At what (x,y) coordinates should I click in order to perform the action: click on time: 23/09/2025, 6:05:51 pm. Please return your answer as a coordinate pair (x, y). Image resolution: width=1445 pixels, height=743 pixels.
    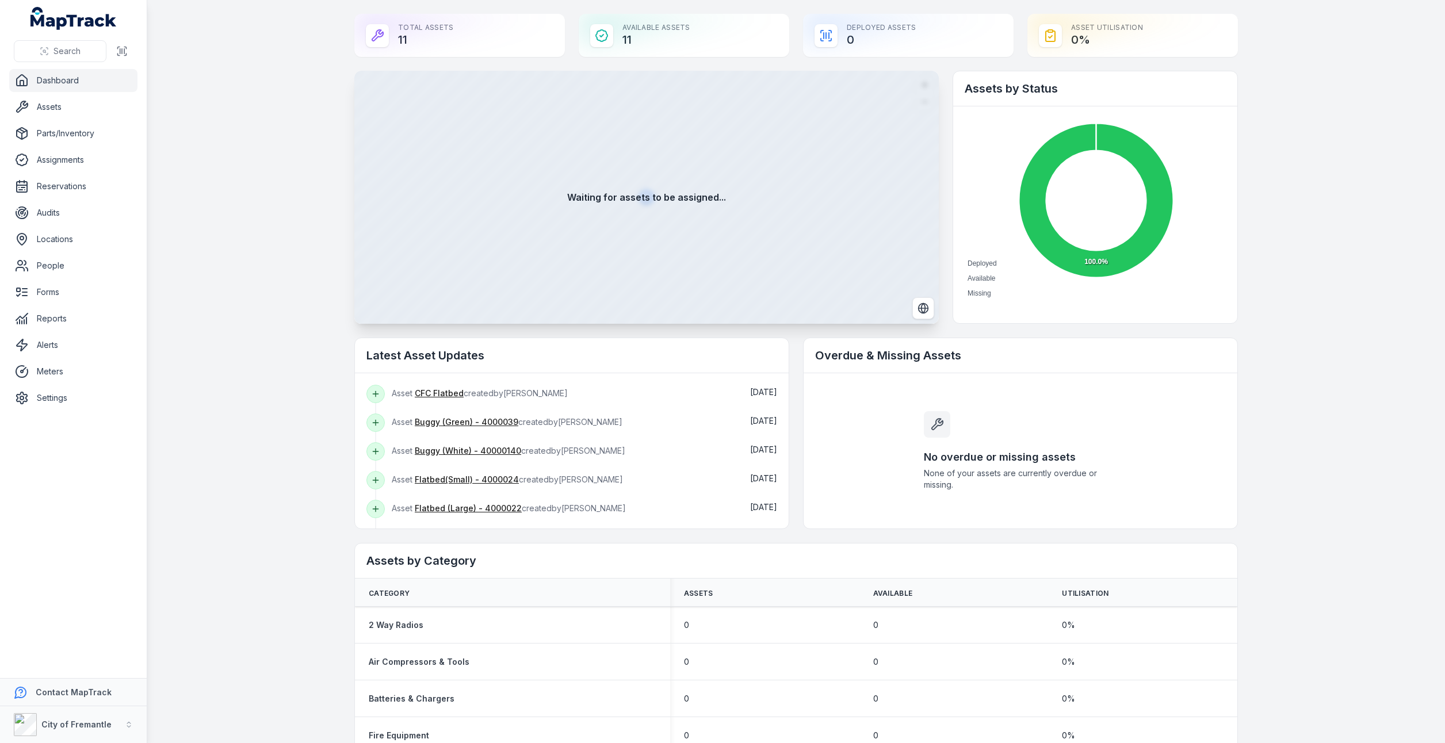
    Looking at the image, I should click on (763, 507).